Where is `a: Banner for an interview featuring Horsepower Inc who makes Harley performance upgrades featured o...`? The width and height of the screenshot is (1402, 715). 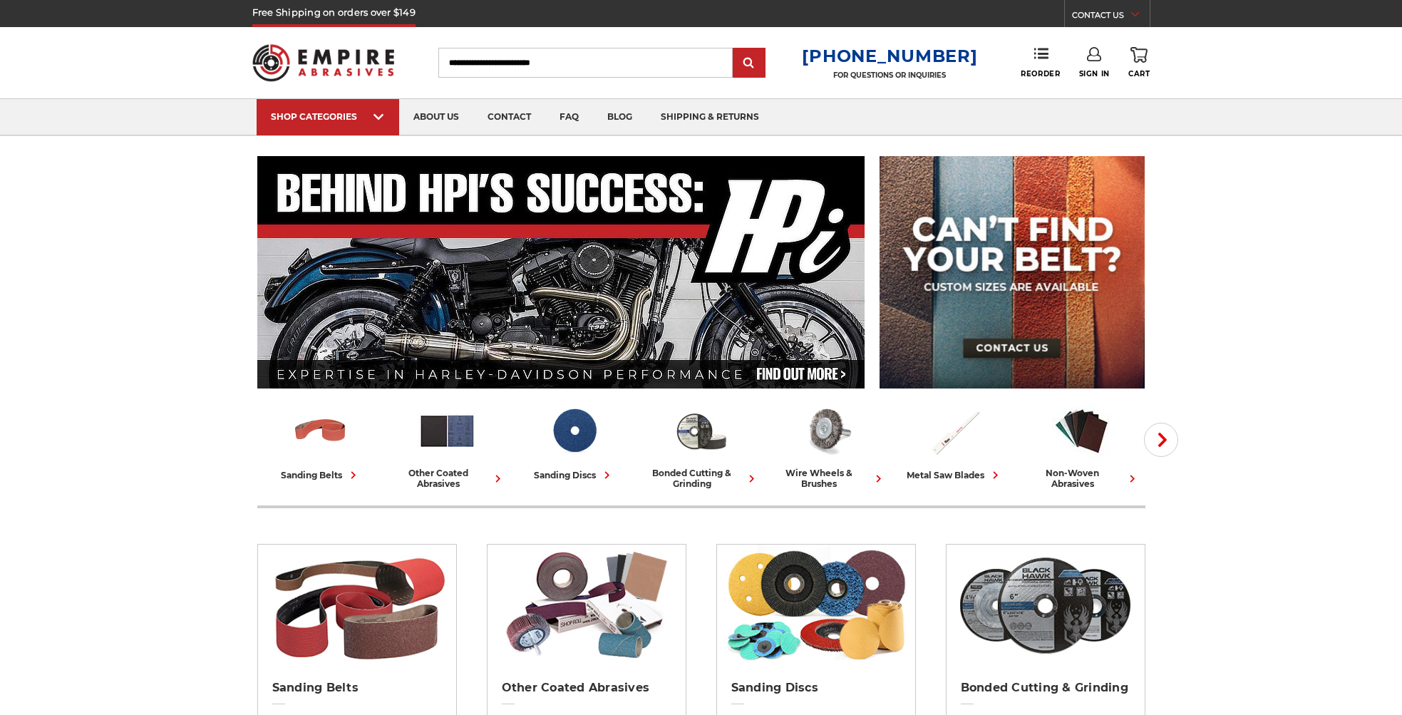
a: Banner for an interview featuring Horsepower Inc who makes Harley performance upgrades featured o... is located at coordinates (561, 272).